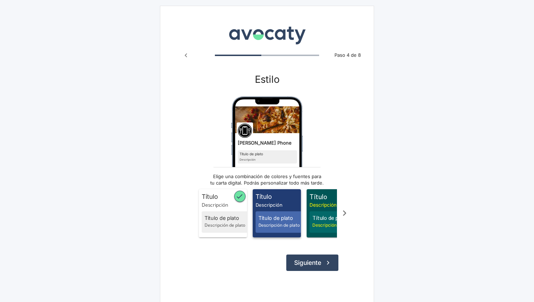 The image size is (534, 302). I want to click on div: Vista previa, so click(267, 132).